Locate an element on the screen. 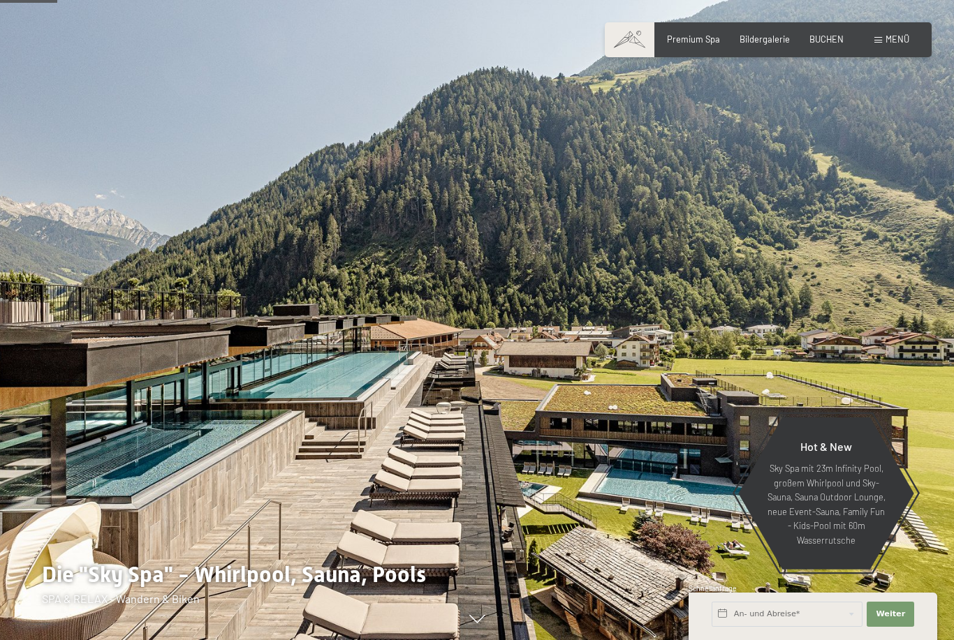 This screenshot has height=640, width=954. span: Bildergalerie is located at coordinates (764, 39).